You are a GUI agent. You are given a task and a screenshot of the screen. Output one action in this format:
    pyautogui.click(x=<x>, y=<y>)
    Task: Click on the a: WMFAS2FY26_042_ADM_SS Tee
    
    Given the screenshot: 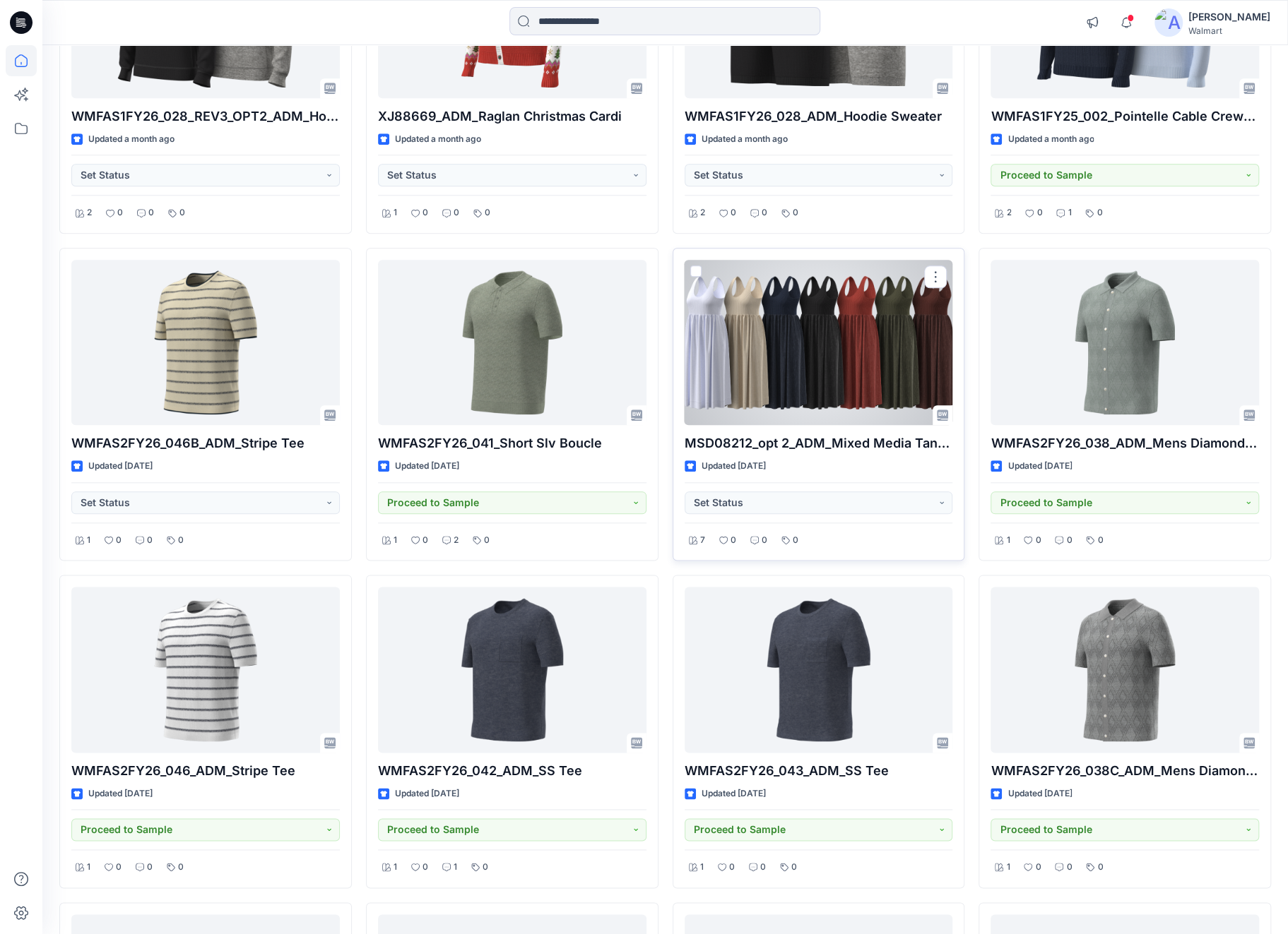 What is the action you would take?
    pyautogui.click(x=512, y=670)
    